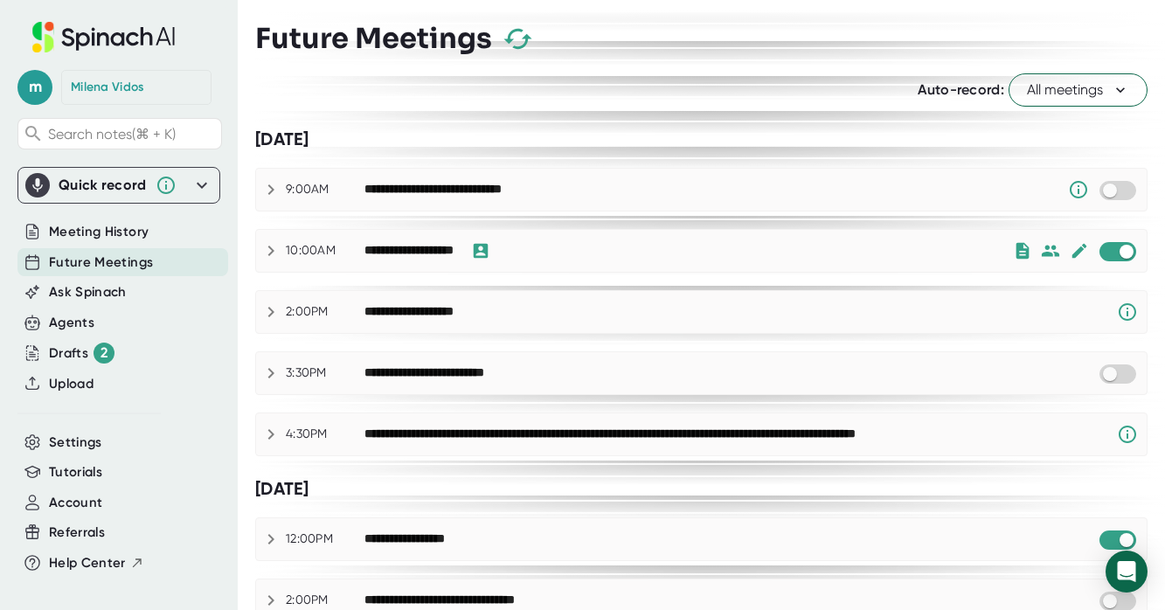 This screenshot has width=1165, height=610. What do you see at coordinates (75, 472) in the screenshot?
I see `button: Tutorials` at bounding box center [75, 472].